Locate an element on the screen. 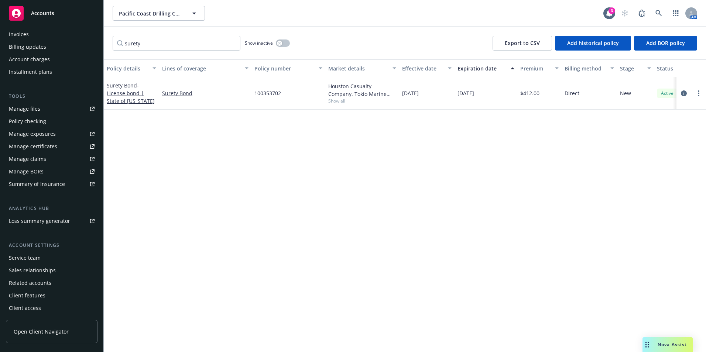 This screenshot has height=352, width=706. button: Effective date is located at coordinates (427, 68).